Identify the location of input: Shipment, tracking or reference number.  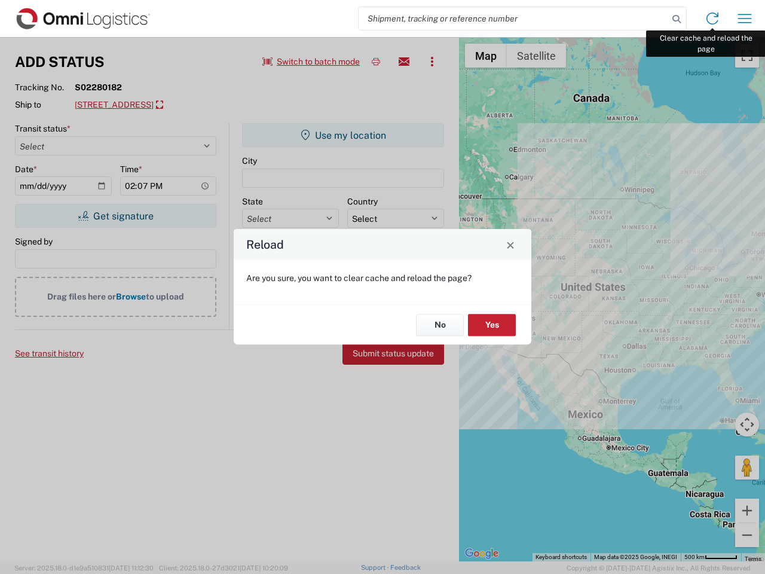
(514, 19).